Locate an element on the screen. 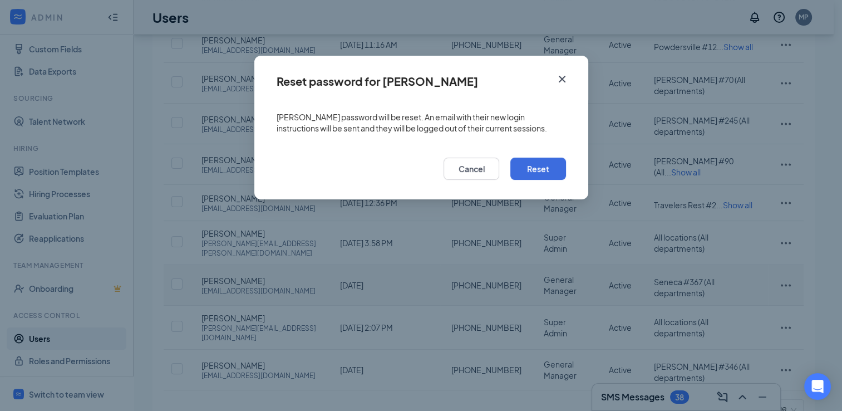 This screenshot has height=411, width=842. svg: Cross is located at coordinates (562, 79).